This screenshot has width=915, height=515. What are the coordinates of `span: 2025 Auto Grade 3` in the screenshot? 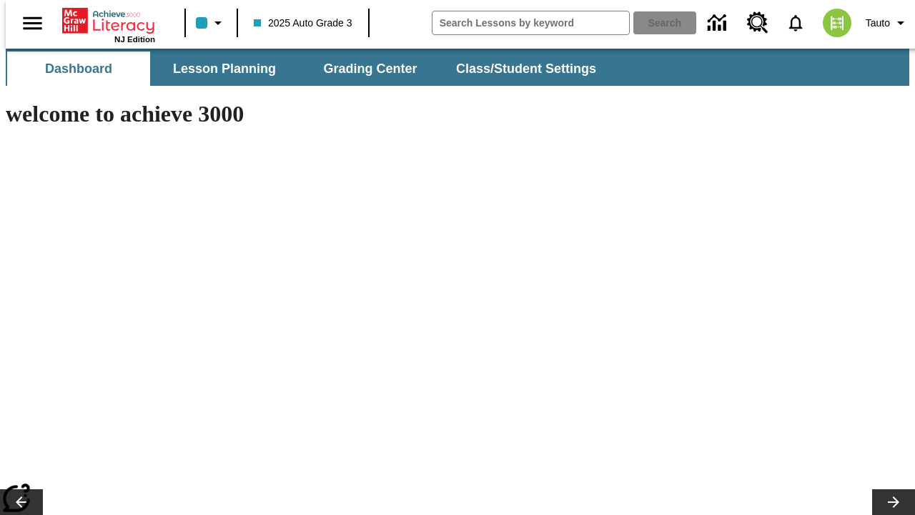 It's located at (303, 23).